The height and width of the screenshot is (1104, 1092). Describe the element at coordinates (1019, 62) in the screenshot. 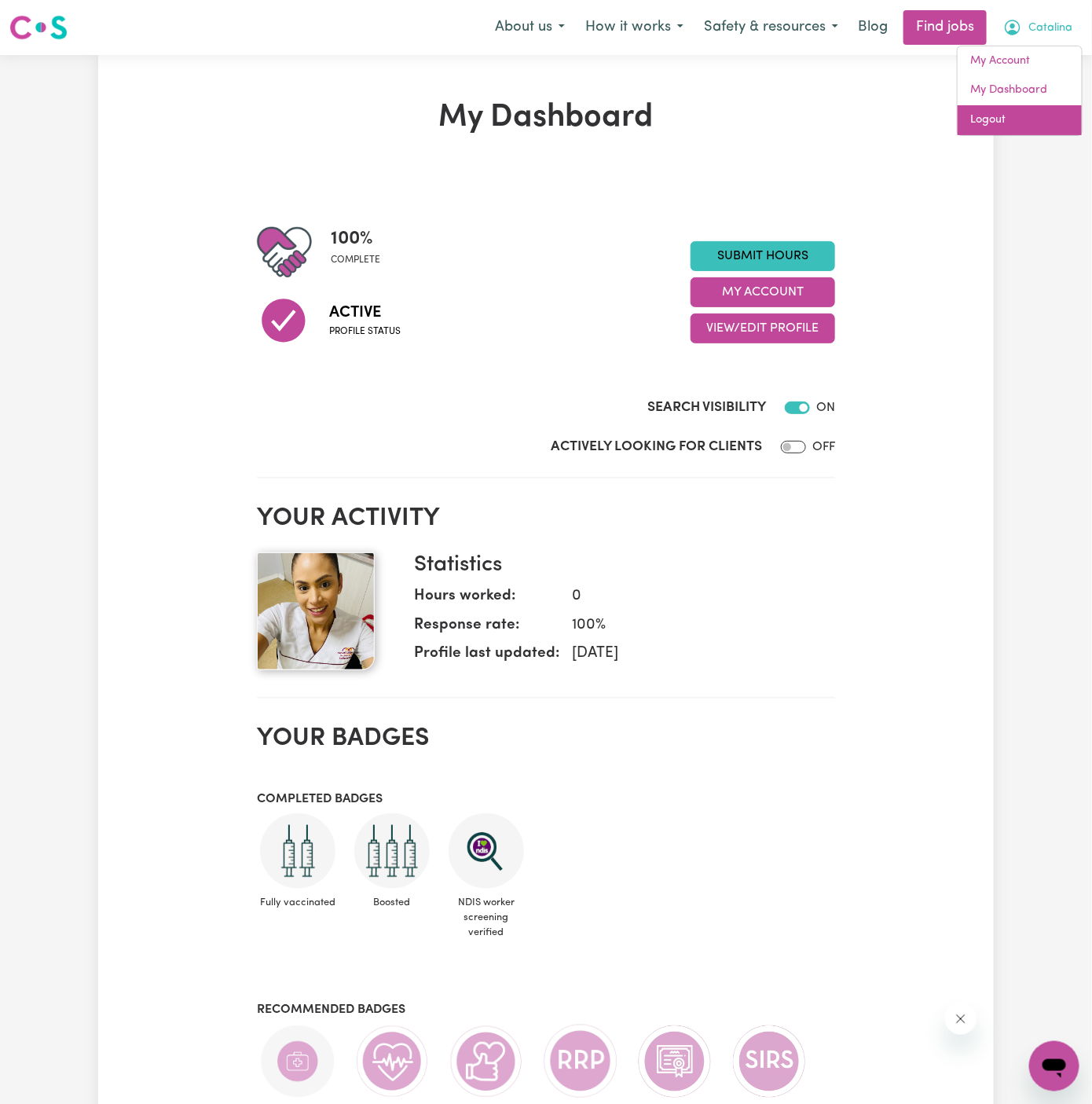

I see `a: My Account` at that location.